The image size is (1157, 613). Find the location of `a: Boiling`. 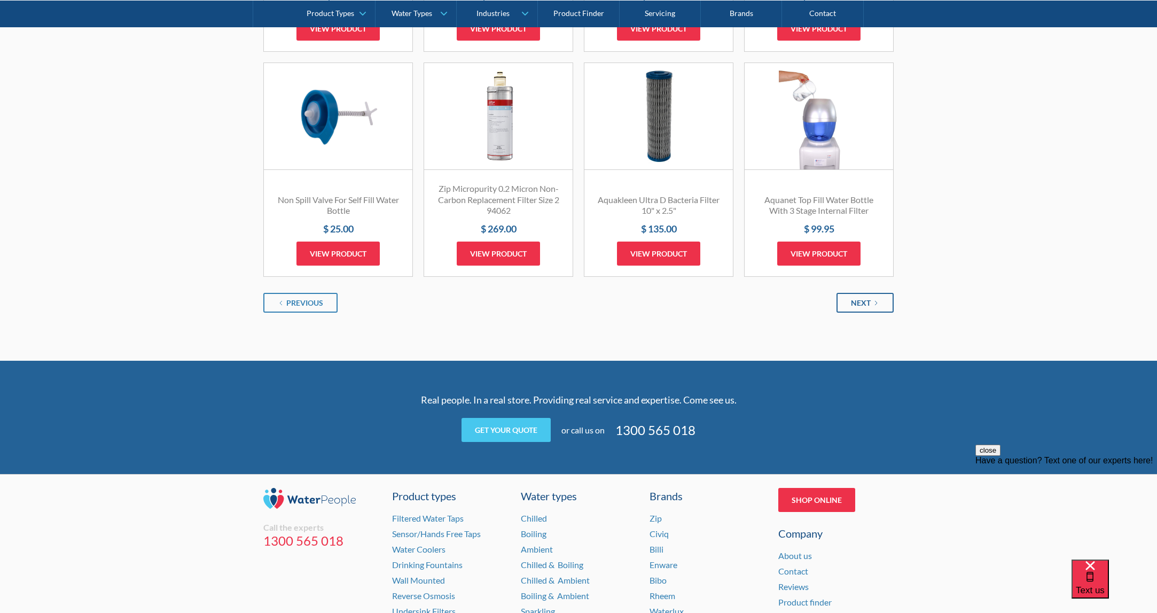

a: Boiling is located at coordinates (534, 533).